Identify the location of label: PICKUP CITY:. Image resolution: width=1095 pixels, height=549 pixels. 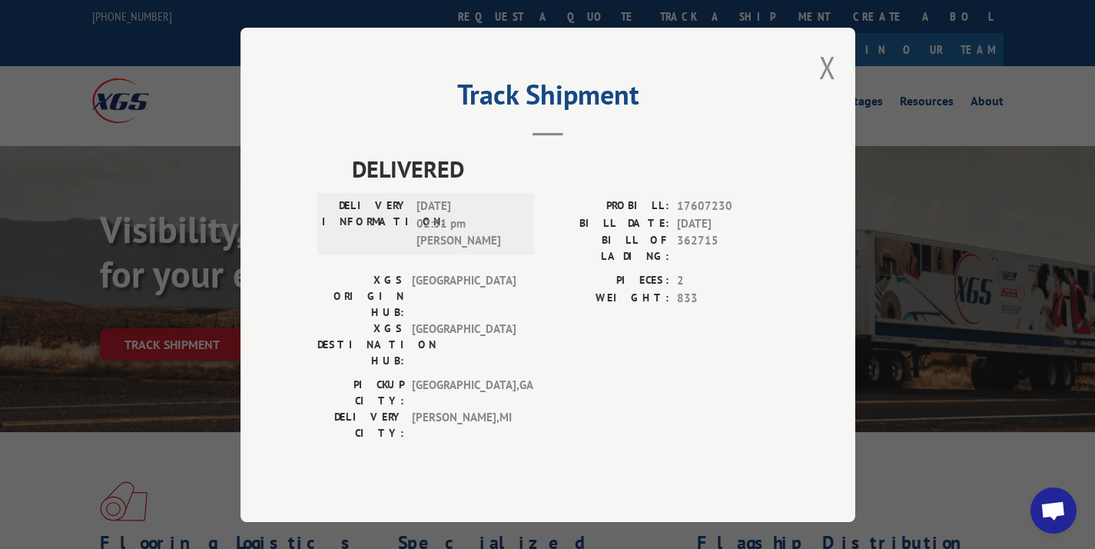
(360, 393).